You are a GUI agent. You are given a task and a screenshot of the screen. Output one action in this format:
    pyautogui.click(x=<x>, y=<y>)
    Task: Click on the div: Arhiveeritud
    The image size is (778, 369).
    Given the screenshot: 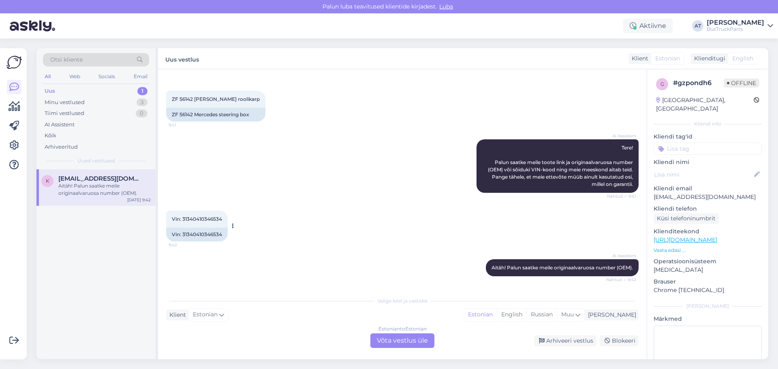 What is the action you would take?
    pyautogui.click(x=61, y=147)
    